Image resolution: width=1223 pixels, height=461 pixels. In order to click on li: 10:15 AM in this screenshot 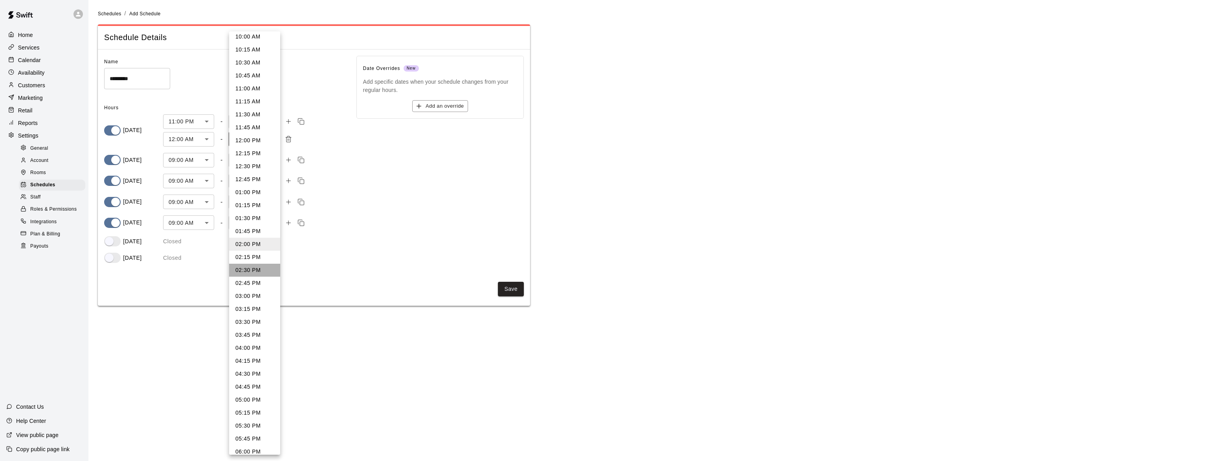, I will do `click(255, 50)`.